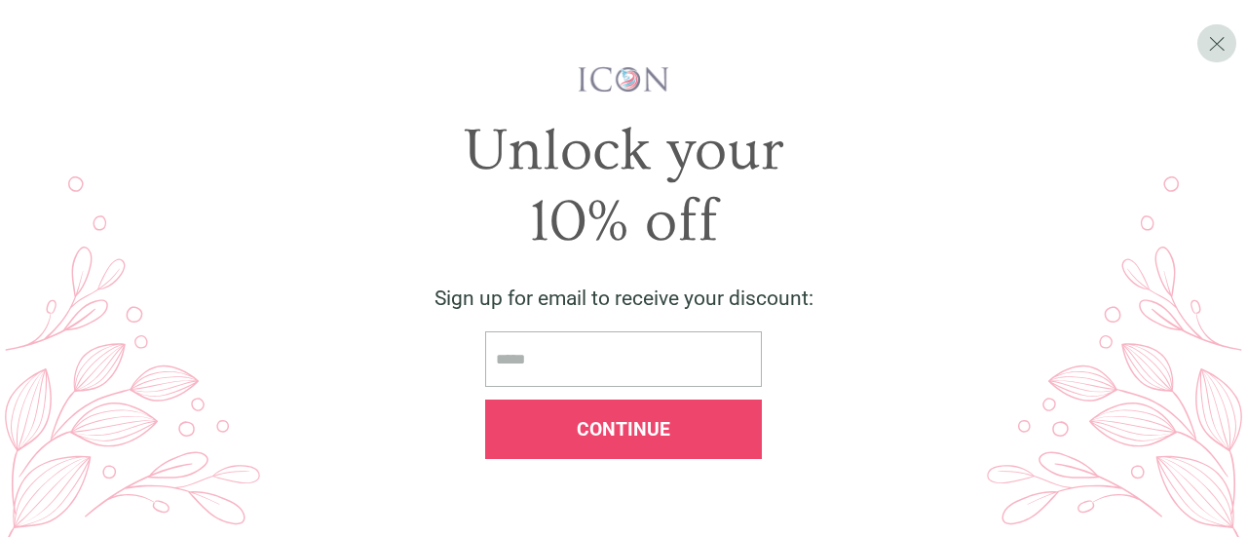  What do you see at coordinates (623, 429) in the screenshot?
I see `span: Continue` at bounding box center [623, 429].